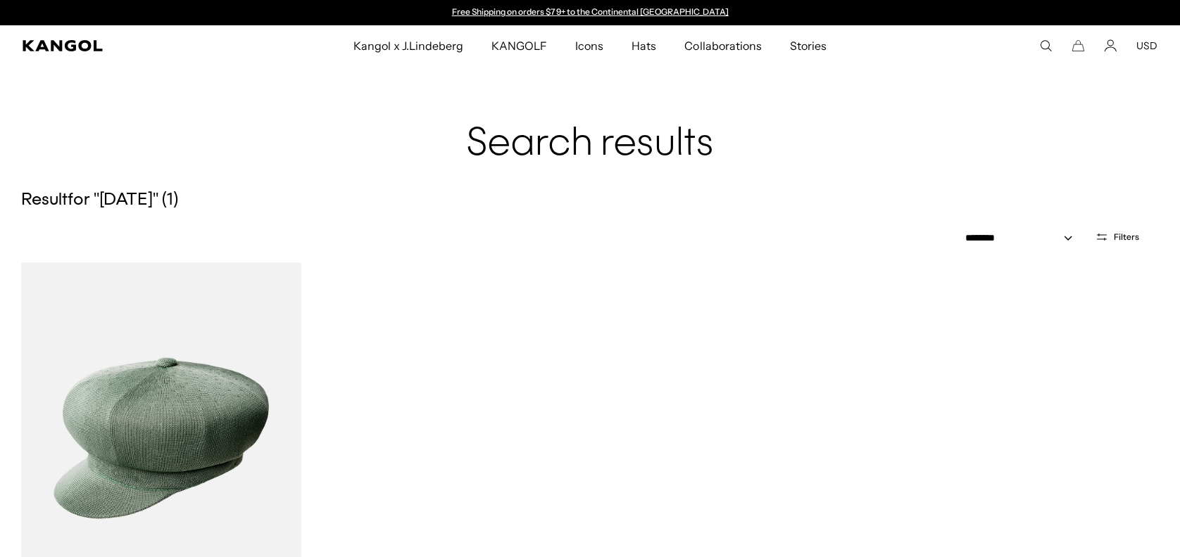 The image size is (1180, 557). What do you see at coordinates (643, 46) in the screenshot?
I see `a: Hats` at bounding box center [643, 46].